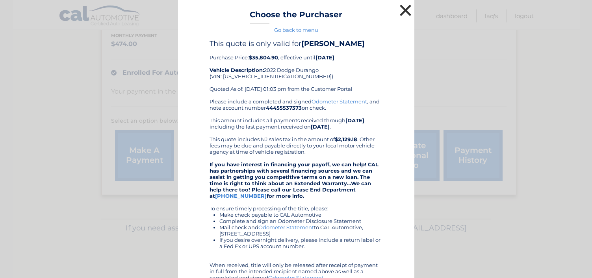 The image size is (592, 278). What do you see at coordinates (296, 17) in the screenshot?
I see `h3: Choose the Purchaser` at bounding box center [296, 17].